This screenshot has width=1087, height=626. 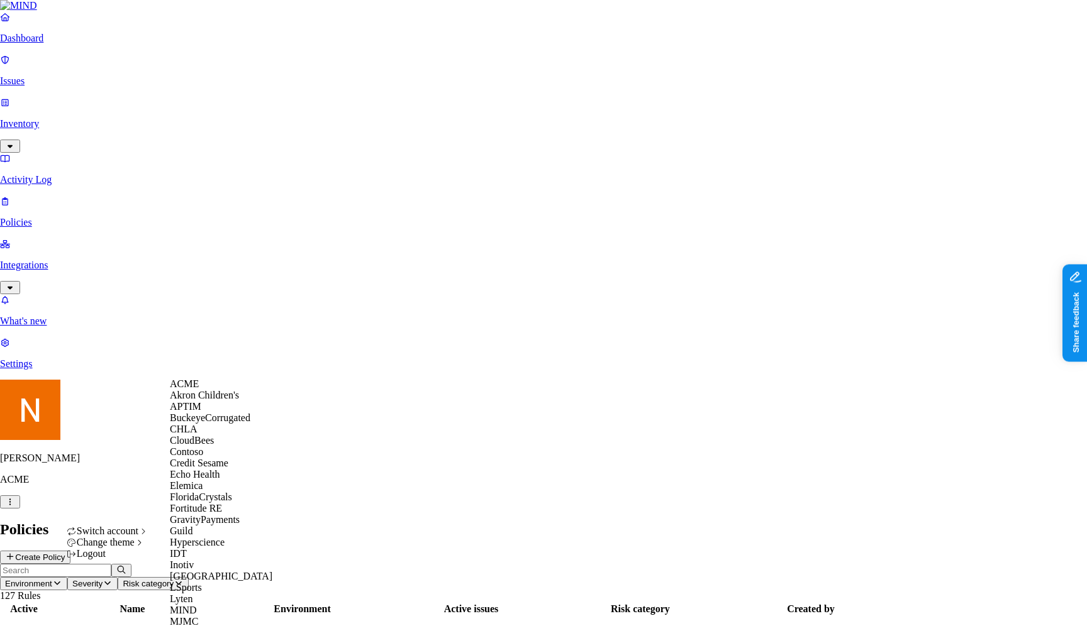 What do you see at coordinates (178, 553) in the screenshot?
I see `span: IDT` at bounding box center [178, 553].